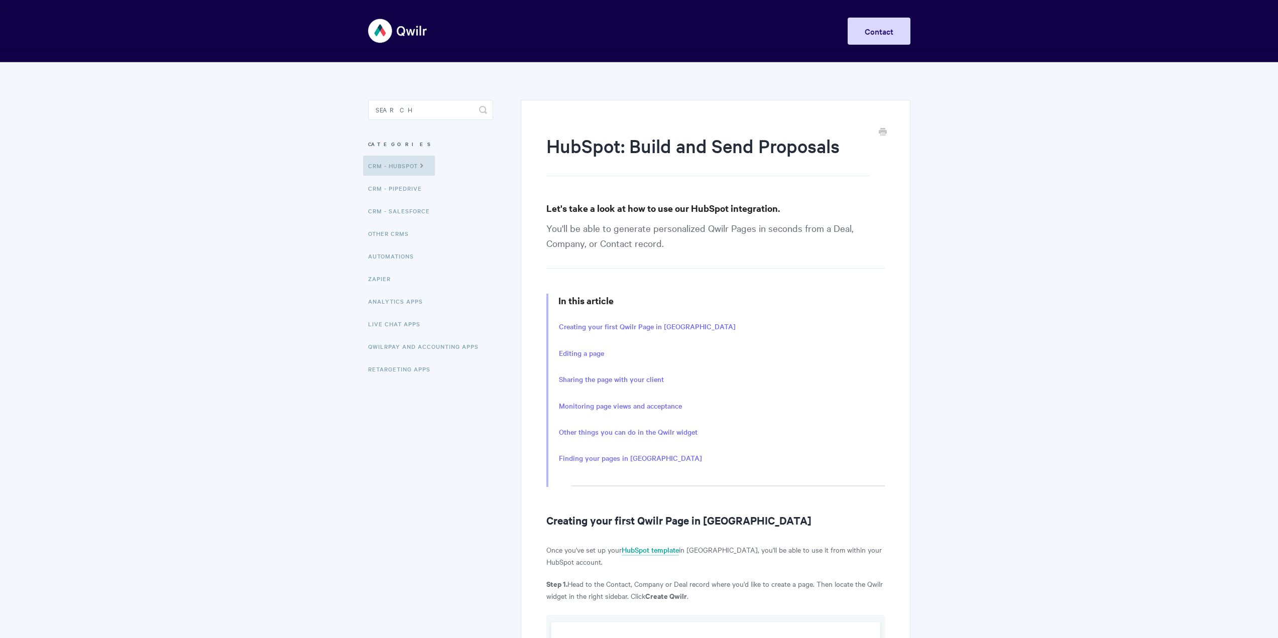 The width and height of the screenshot is (1278, 638). Describe the element at coordinates (715, 208) in the screenshot. I see `h3: Let's take a look at how to use our HubSpot integration.` at that location.